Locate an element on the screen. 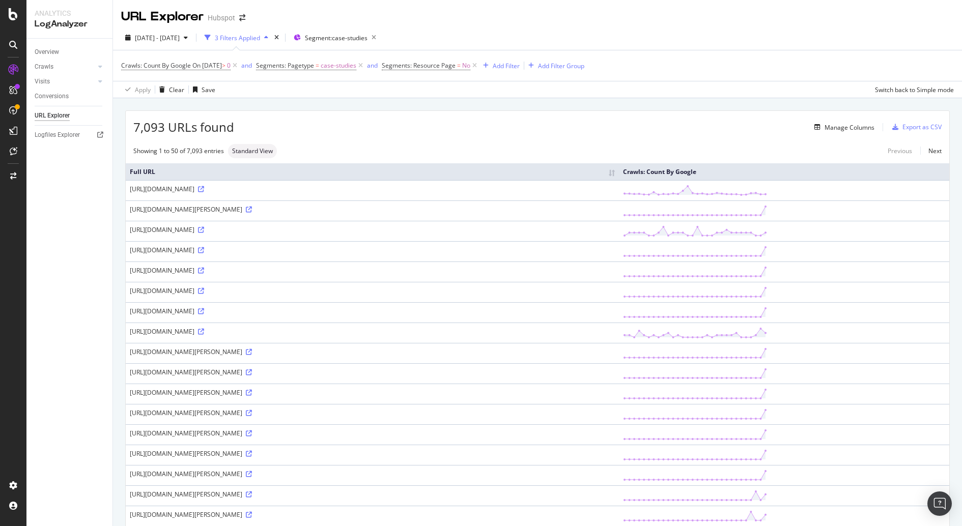 The image size is (962, 526). div: times is located at coordinates (276, 38).